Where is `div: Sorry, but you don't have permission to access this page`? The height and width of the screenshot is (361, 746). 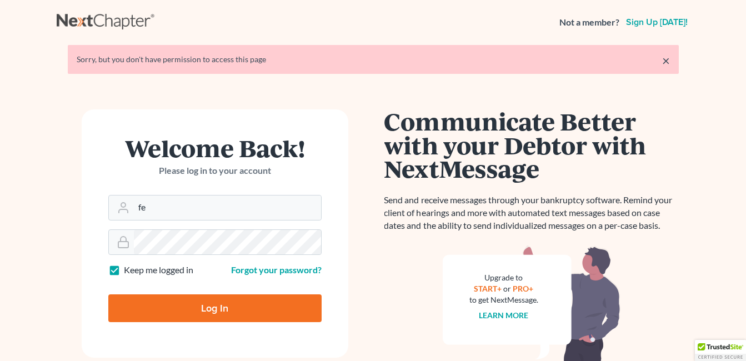 div: Sorry, but you don't have permission to access this page is located at coordinates (373, 59).